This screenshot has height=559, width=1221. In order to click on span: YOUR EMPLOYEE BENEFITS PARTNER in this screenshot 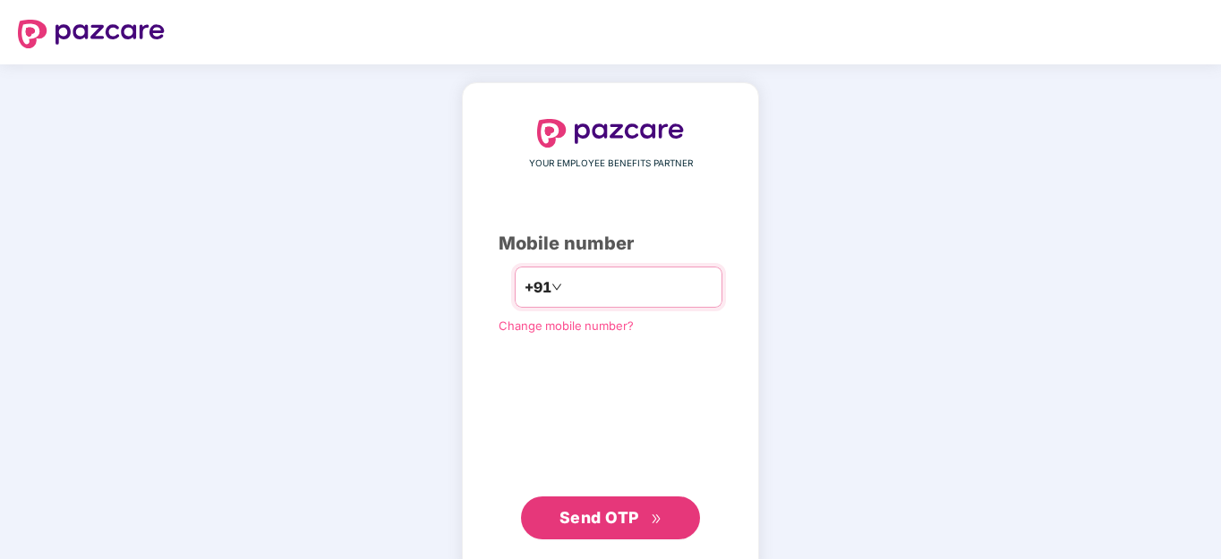, I will do `click(610, 164)`.